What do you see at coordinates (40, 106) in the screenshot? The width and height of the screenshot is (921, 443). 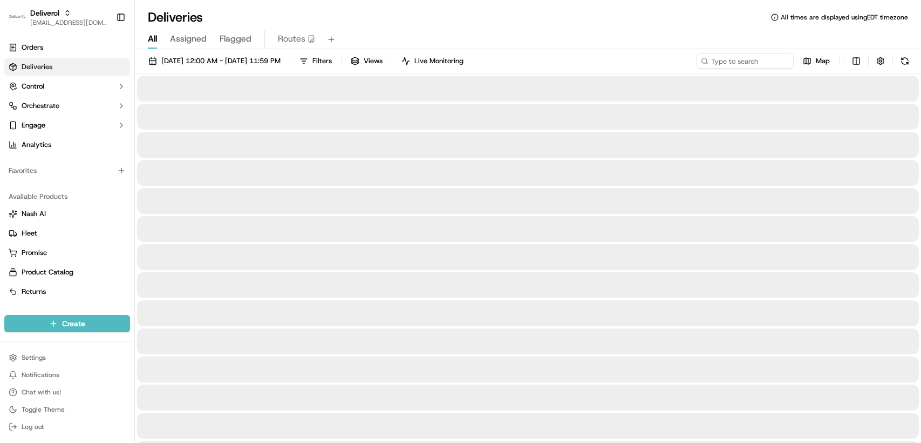 I see `span: Orchestrate` at bounding box center [40, 106].